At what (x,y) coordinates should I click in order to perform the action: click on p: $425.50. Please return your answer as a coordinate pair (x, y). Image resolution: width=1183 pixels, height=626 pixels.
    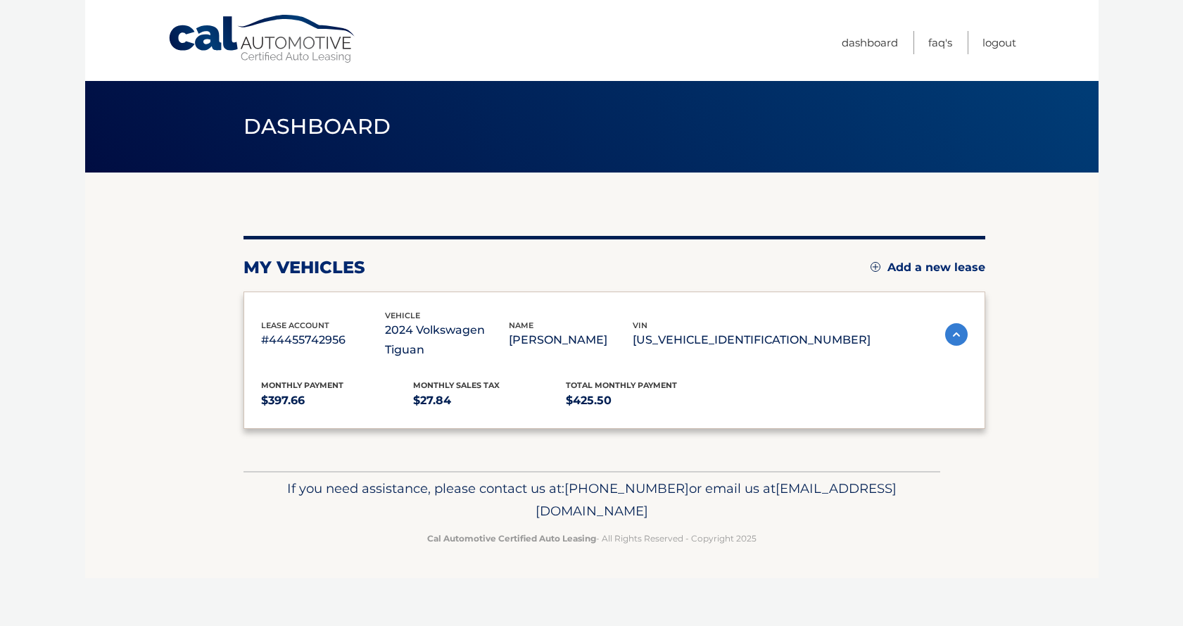
    Looking at the image, I should click on (642, 400).